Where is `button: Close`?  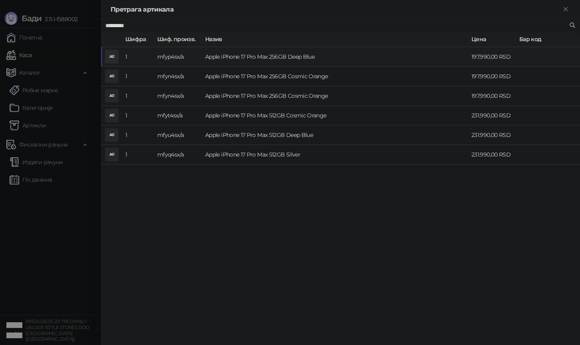
button: Close is located at coordinates (565, 10).